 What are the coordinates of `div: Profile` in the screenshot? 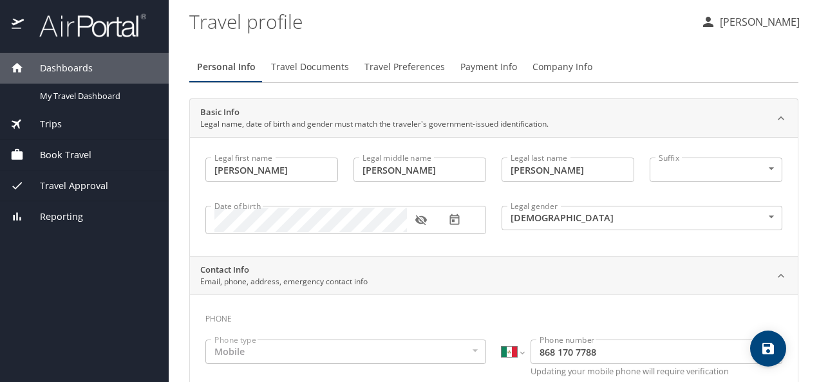 It's located at (494, 67).